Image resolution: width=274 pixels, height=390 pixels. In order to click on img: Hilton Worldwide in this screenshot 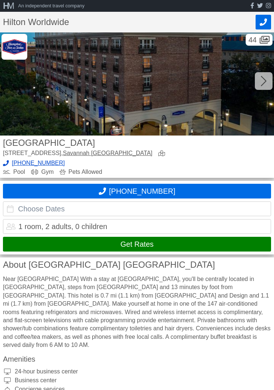, I will do `click(14, 47)`.